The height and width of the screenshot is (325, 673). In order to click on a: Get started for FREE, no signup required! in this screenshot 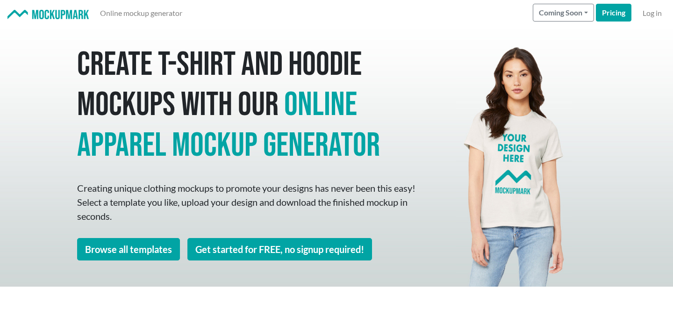, I will do `click(280, 249)`.